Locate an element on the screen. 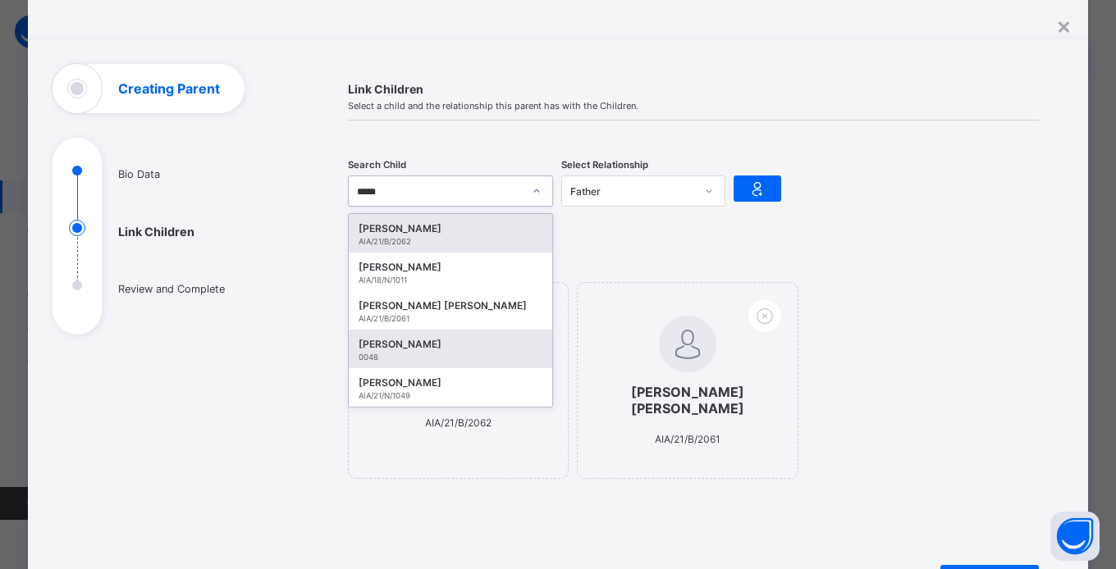  div: Father is located at coordinates (632, 191).